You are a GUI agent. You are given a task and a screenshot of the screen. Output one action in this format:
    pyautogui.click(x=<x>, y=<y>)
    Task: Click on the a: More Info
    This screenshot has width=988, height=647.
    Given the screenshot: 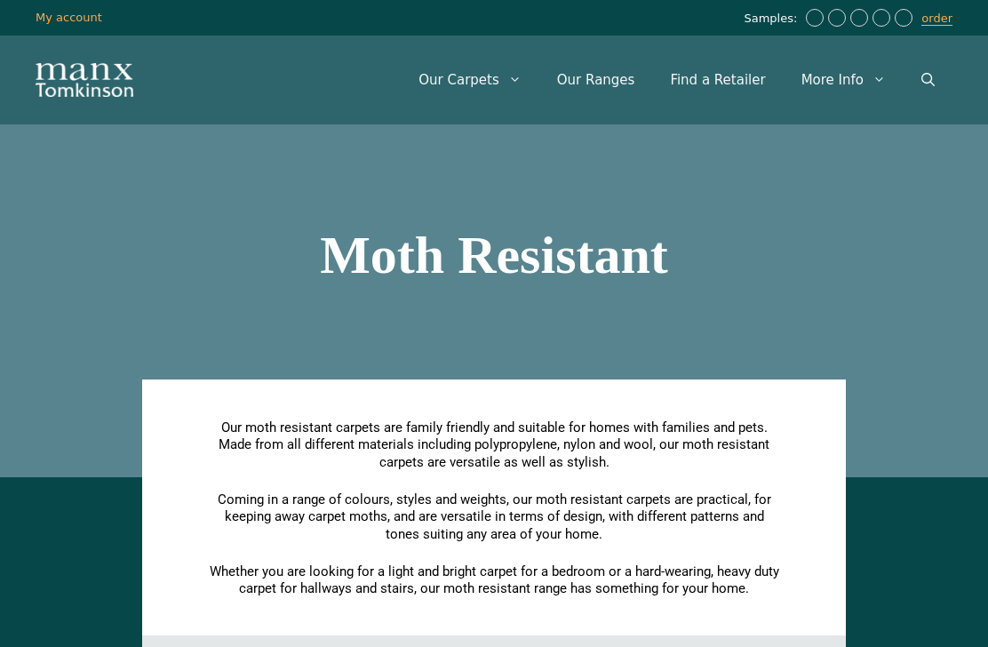 What is the action you would take?
    pyautogui.click(x=843, y=80)
    